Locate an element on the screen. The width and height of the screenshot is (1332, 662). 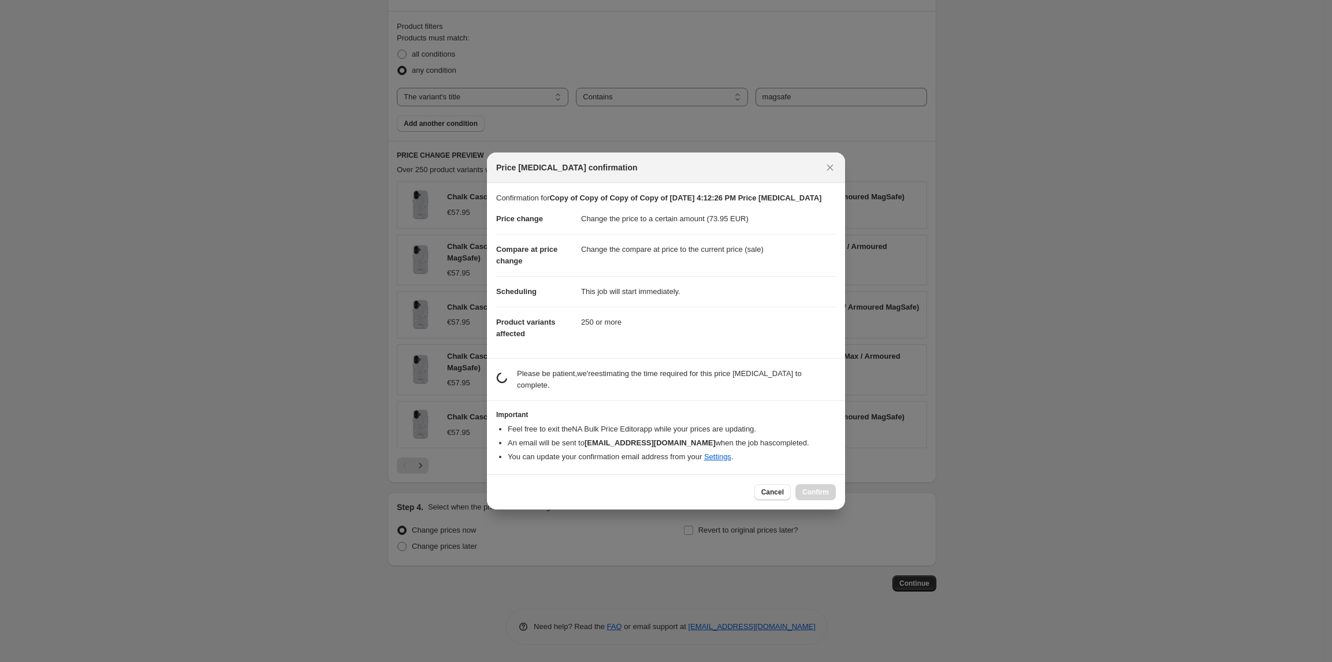
button: Cancel is located at coordinates (772, 492).